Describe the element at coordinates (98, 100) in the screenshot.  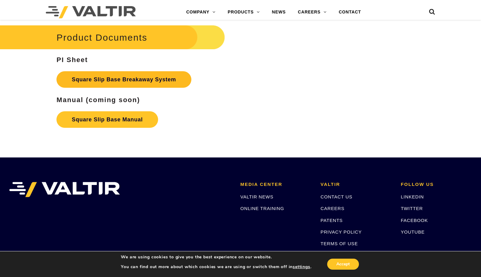
I see `strong: Manual (coming soon)` at that location.